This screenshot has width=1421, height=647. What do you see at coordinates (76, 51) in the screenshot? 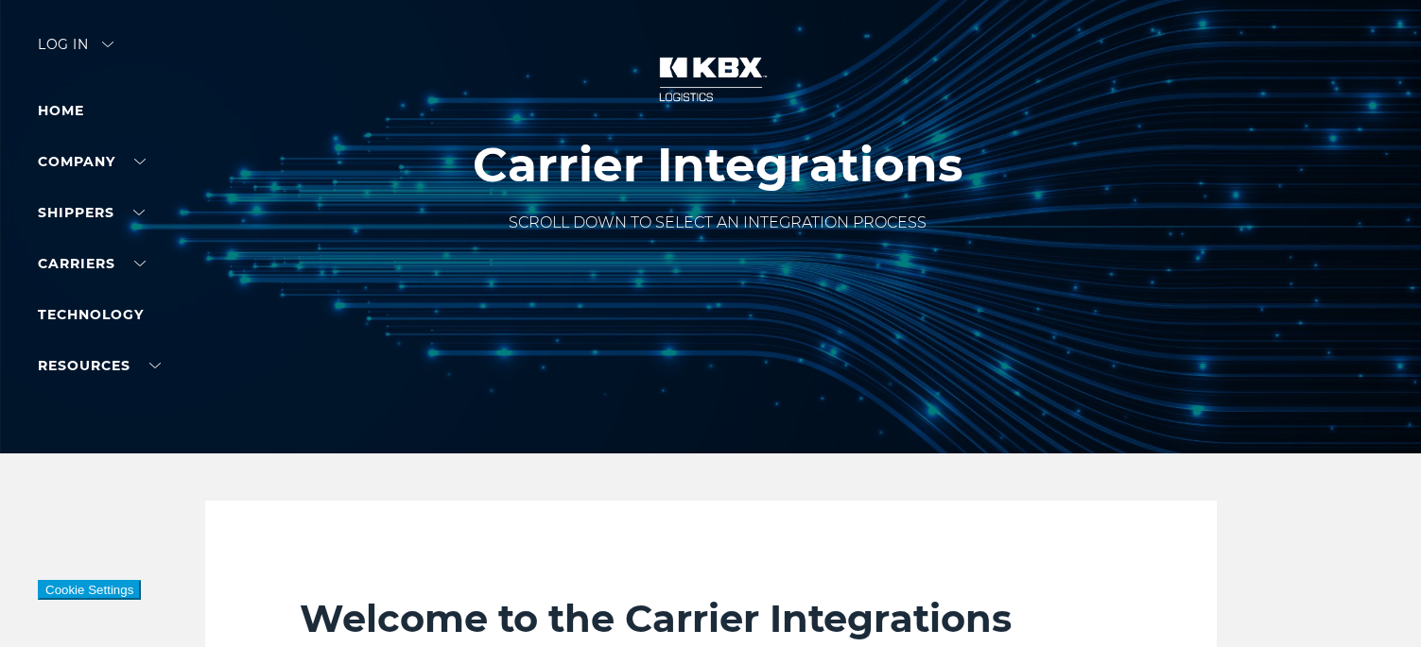
I see `div: Log in` at bounding box center [76, 51].